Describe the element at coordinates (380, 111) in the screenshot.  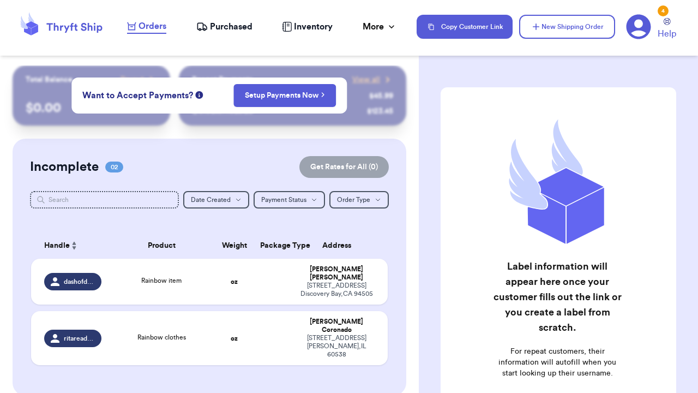
I see `div: $ 123.45` at that location.